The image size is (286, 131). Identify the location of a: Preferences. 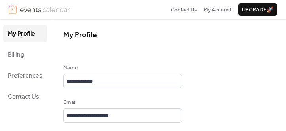
(25, 75).